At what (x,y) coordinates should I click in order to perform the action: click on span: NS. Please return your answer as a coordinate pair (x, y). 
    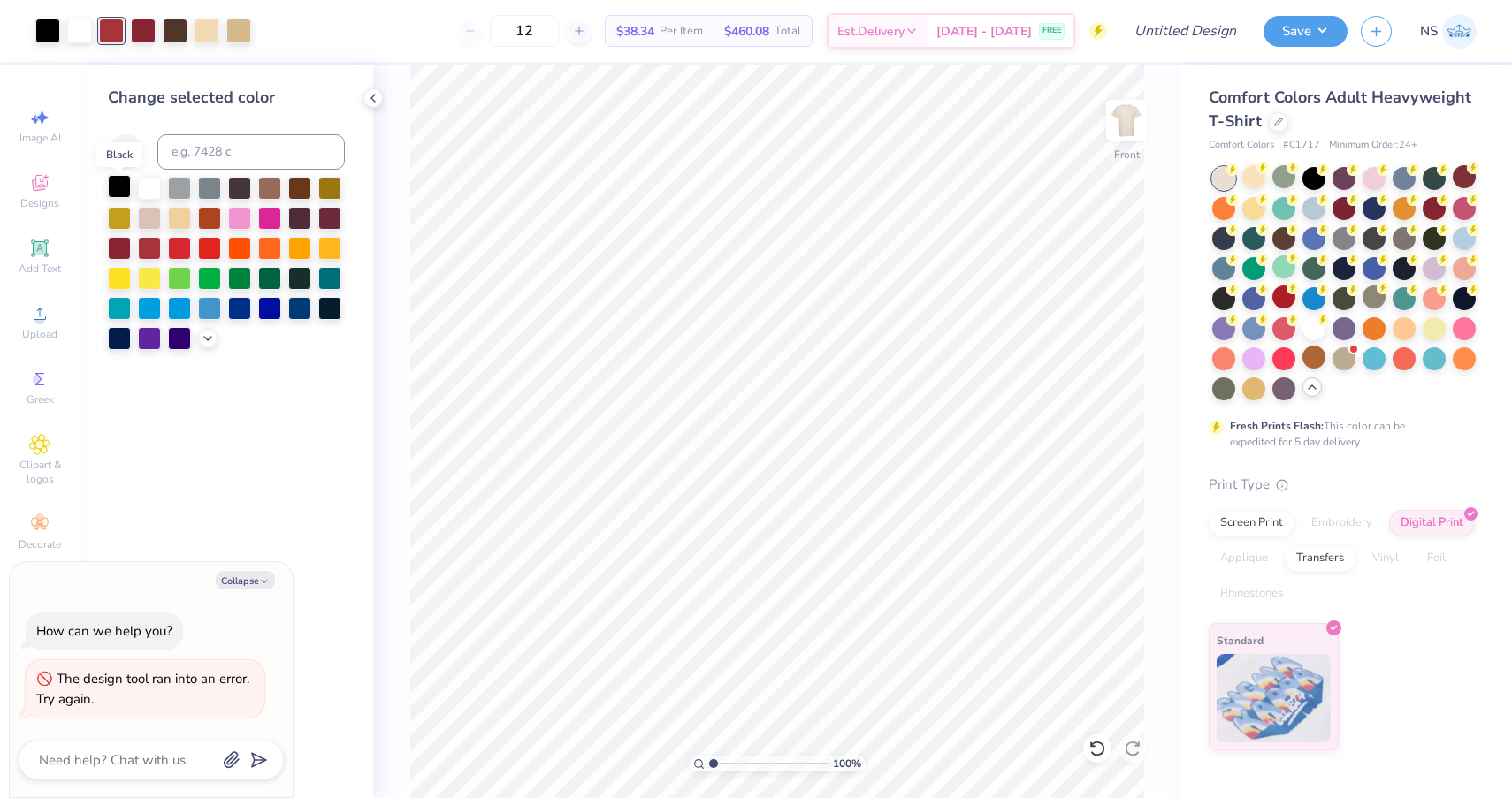
    Looking at the image, I should click on (1428, 31).